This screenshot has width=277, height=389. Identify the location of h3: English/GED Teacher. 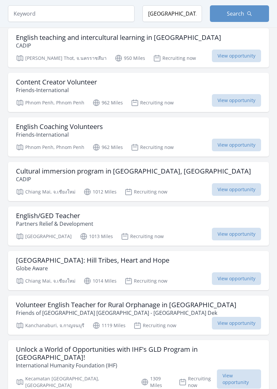
(55, 216).